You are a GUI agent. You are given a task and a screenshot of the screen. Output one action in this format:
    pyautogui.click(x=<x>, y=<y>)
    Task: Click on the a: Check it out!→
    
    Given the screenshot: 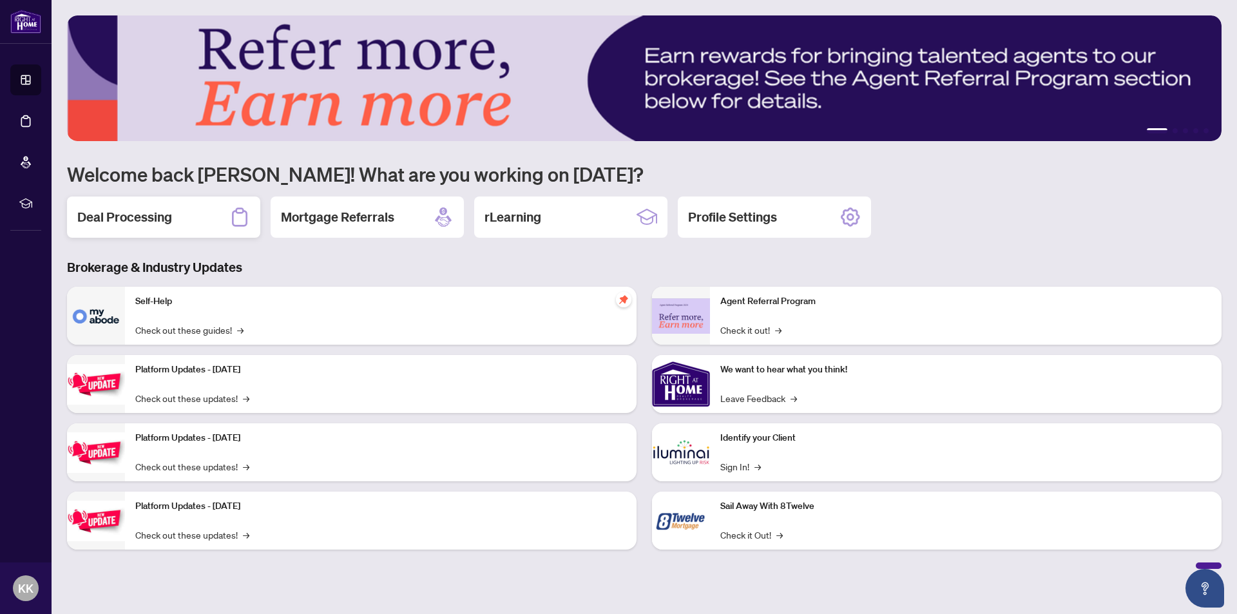 What is the action you would take?
    pyautogui.click(x=750, y=330)
    